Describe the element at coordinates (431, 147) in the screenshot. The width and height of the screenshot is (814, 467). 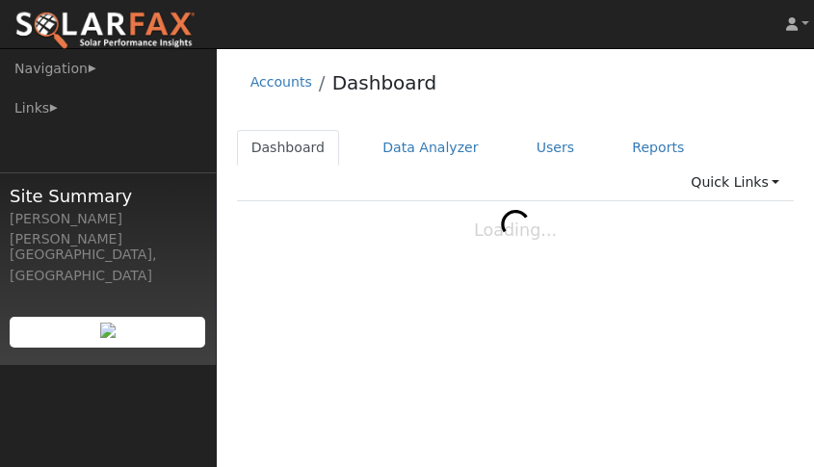
I see `a: Data Analyzer` at that location.